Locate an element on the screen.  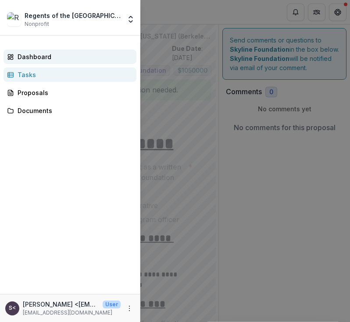
div: Documents is located at coordinates (73, 110).